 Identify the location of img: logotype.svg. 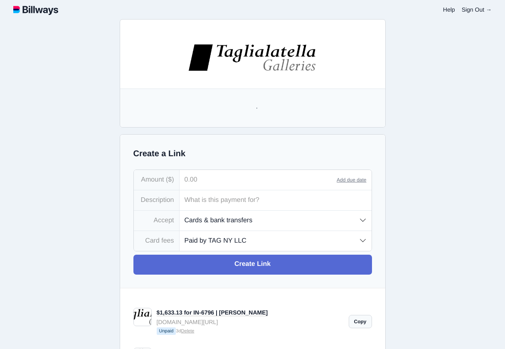
(36, 10).